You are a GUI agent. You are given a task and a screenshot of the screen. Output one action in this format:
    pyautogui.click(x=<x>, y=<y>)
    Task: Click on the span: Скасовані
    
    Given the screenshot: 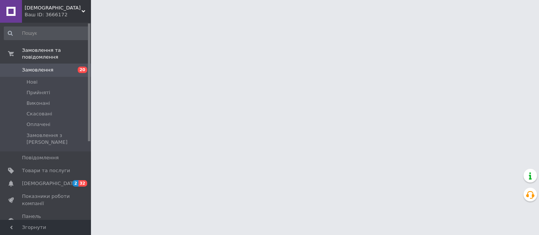 What is the action you would take?
    pyautogui.click(x=39, y=114)
    